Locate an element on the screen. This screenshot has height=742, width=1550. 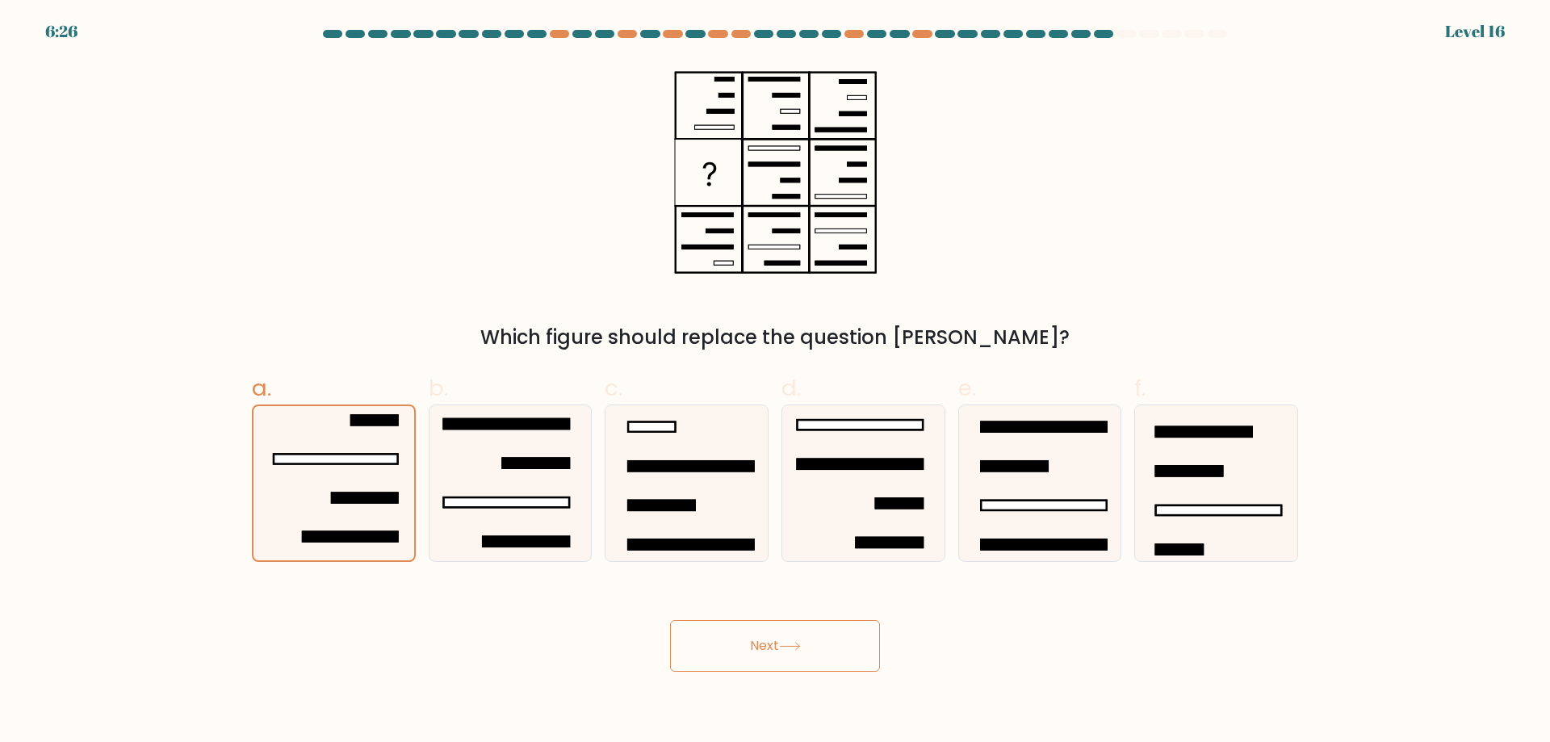
span: b. is located at coordinates (438, 388).